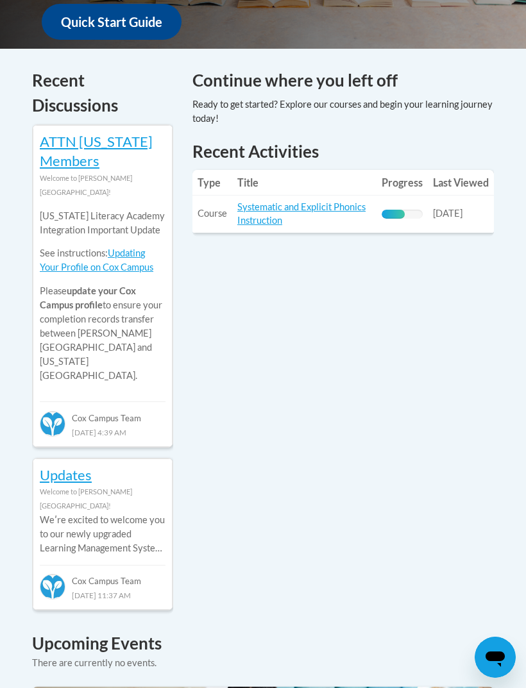 This screenshot has height=688, width=526. I want to click on span: Course, so click(212, 213).